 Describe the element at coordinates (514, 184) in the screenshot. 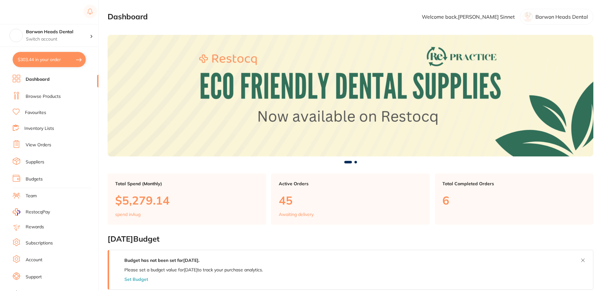

I see `p: Total Completed Orders` at that location.